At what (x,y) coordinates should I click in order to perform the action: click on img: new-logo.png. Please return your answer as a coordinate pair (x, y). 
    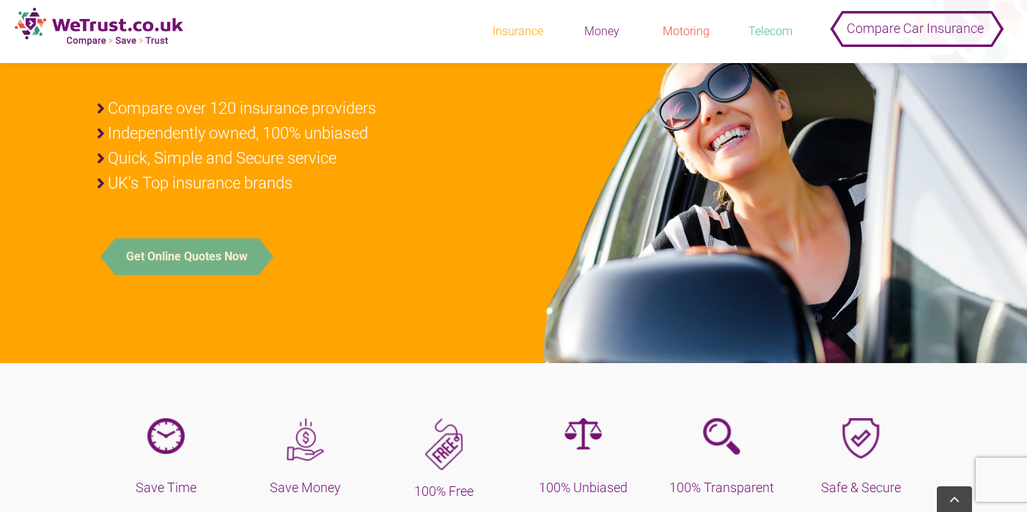
    Looking at the image, I should click on (99, 26).